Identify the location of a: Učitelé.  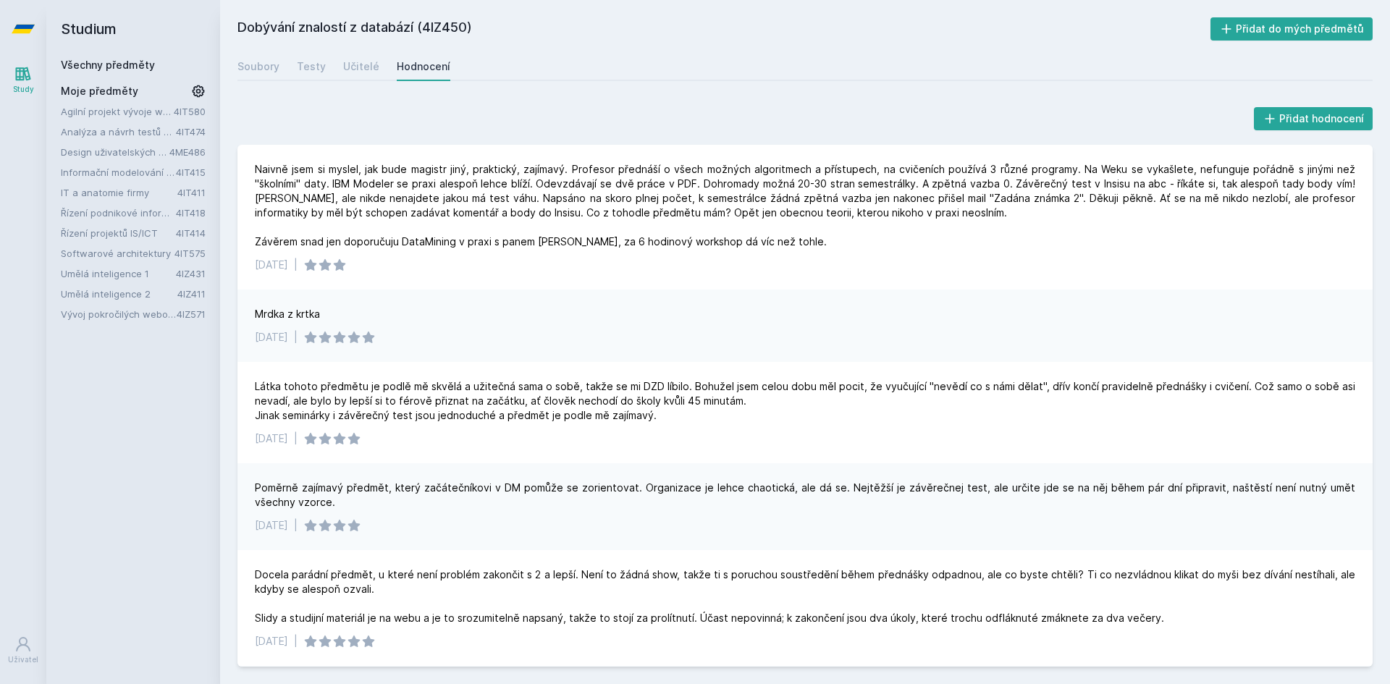
(361, 67).